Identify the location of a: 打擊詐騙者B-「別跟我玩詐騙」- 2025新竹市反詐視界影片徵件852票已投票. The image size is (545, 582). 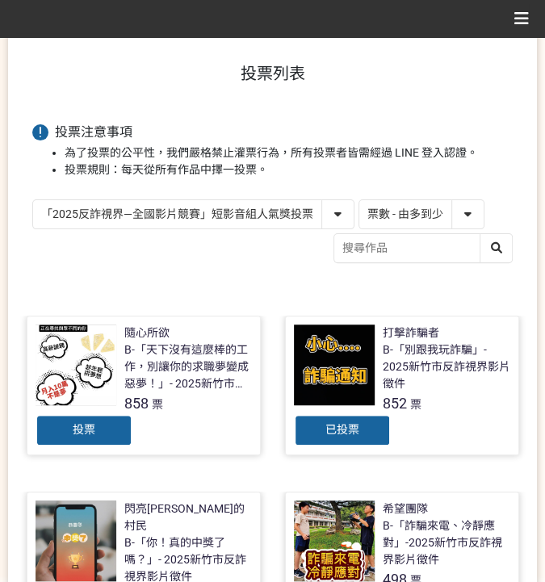
(402, 385).